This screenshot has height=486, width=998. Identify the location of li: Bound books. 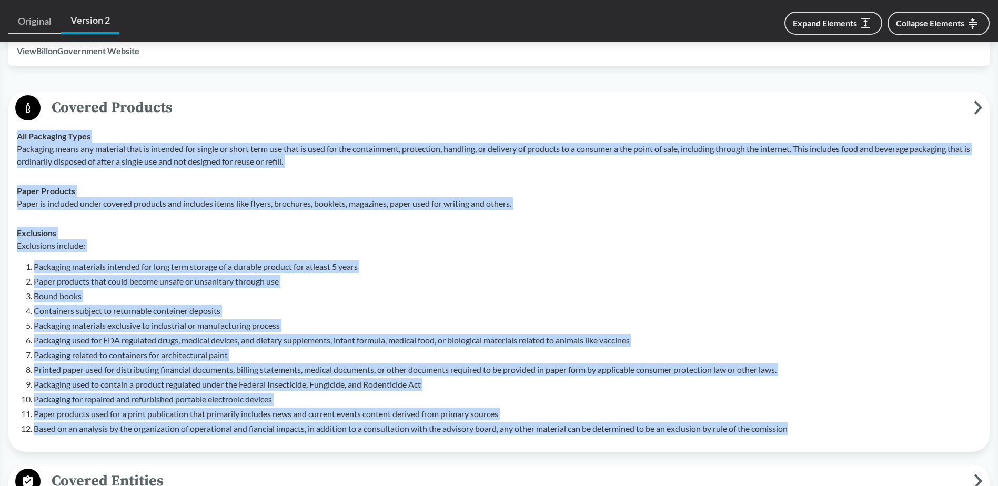
(507, 296).